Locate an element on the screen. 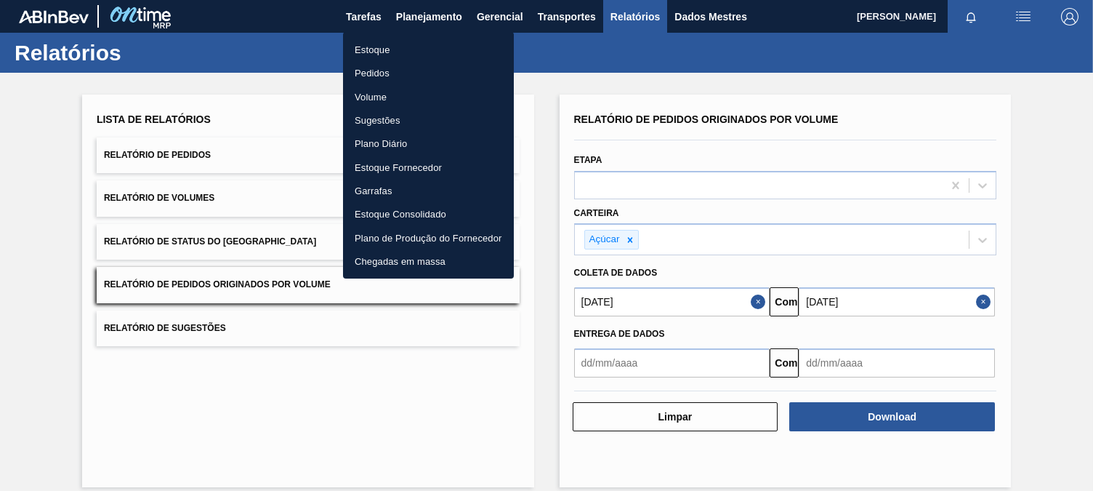  font: Chegadas em massa is located at coordinates (400, 261).